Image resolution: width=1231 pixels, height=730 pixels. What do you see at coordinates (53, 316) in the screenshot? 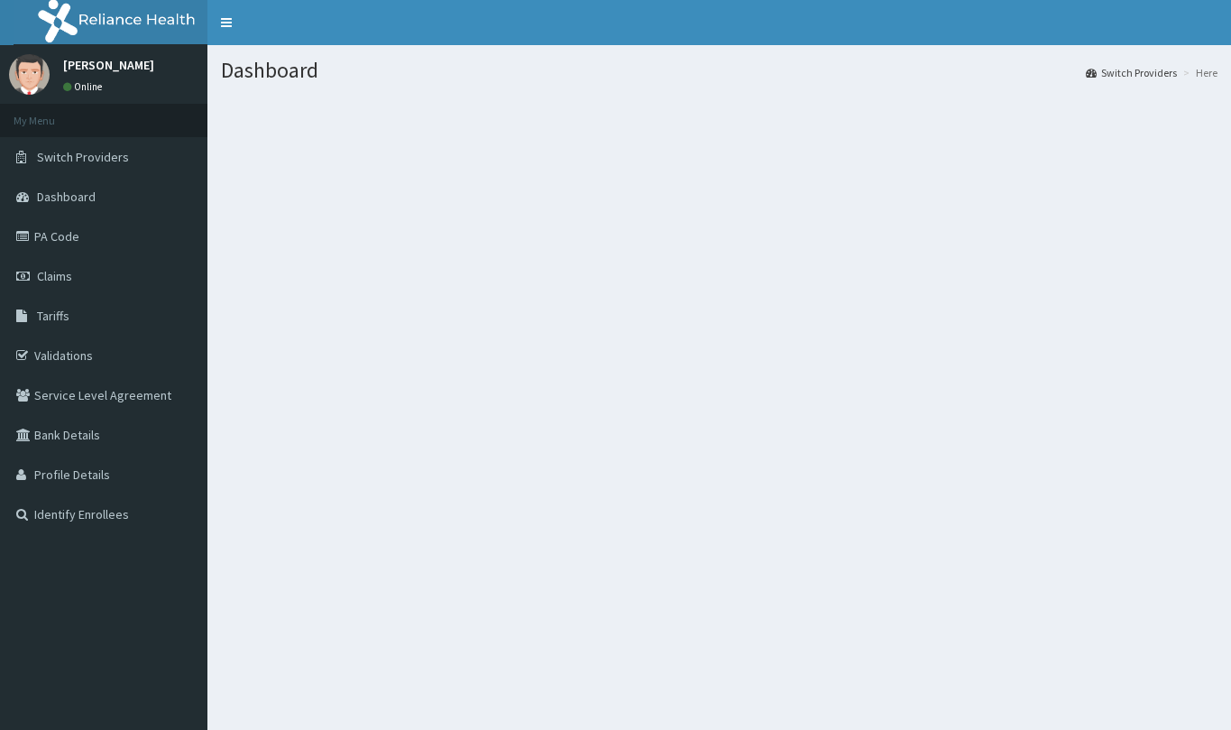
I see `span: Tariffs` at bounding box center [53, 316].